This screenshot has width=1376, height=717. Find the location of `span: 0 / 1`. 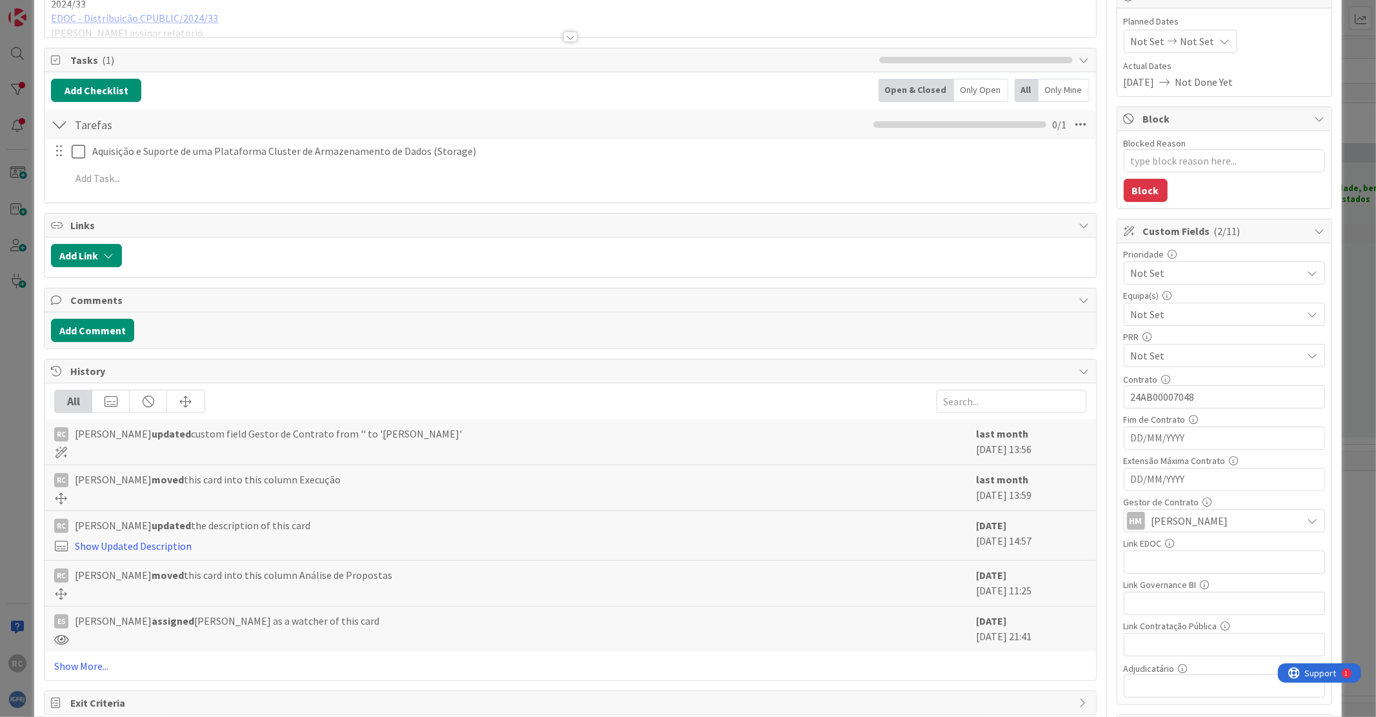

span: 0 / 1 is located at coordinates (1060, 125).